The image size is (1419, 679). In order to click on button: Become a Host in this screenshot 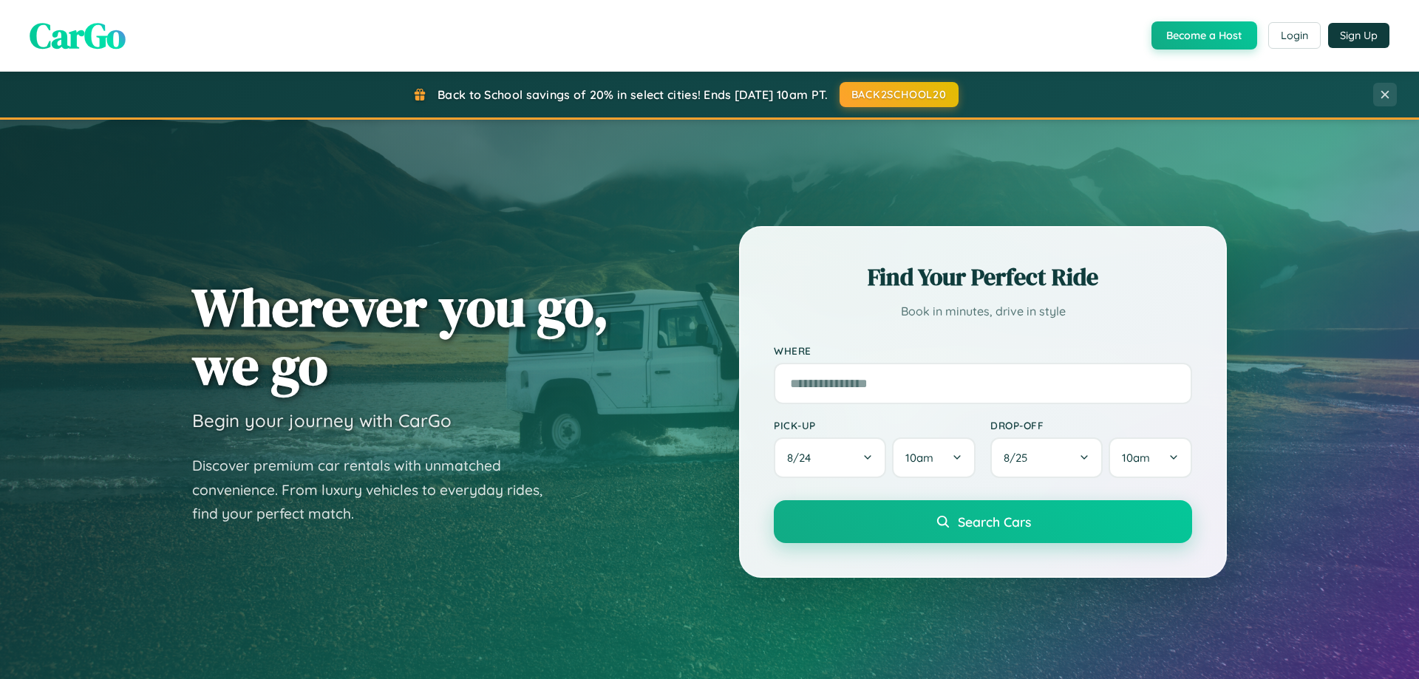, I will do `click(1204, 35)`.